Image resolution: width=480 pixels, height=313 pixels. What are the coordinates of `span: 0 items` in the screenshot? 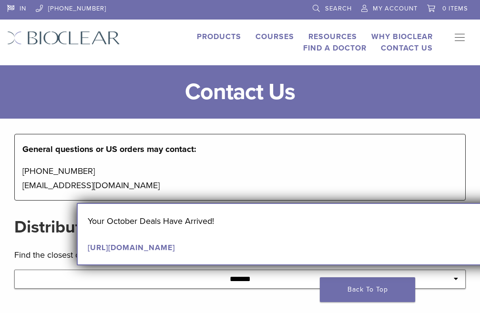 It's located at (455, 9).